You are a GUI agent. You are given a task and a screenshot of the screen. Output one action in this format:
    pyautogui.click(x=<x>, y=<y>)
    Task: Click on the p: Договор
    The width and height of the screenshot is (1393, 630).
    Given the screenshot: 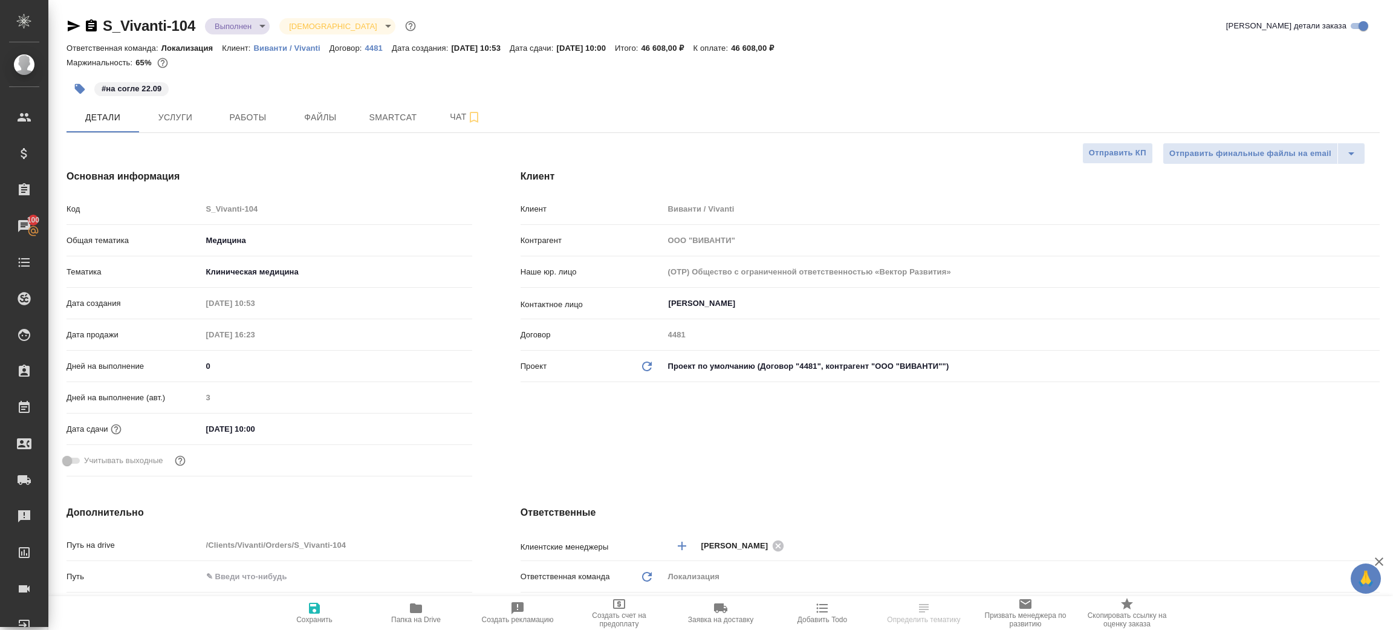 What is the action you would take?
    pyautogui.click(x=592, y=335)
    